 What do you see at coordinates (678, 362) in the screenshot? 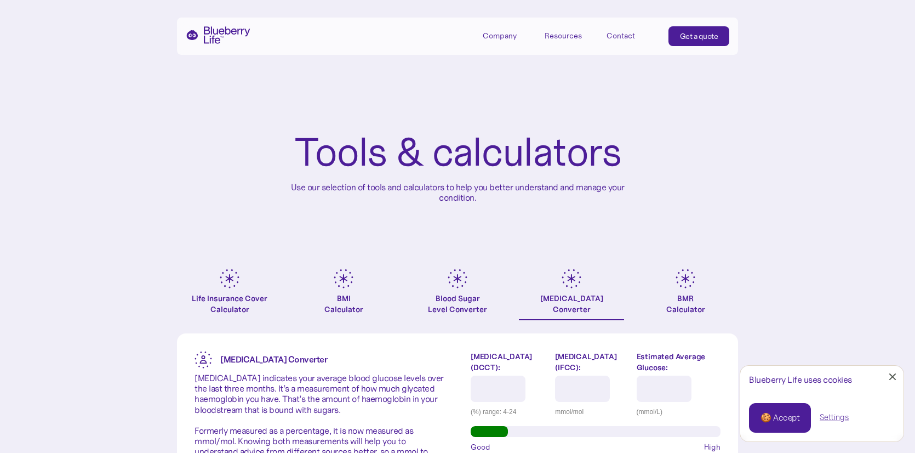
I see `label: Estimated Average Glucose:` at bounding box center [678, 362].